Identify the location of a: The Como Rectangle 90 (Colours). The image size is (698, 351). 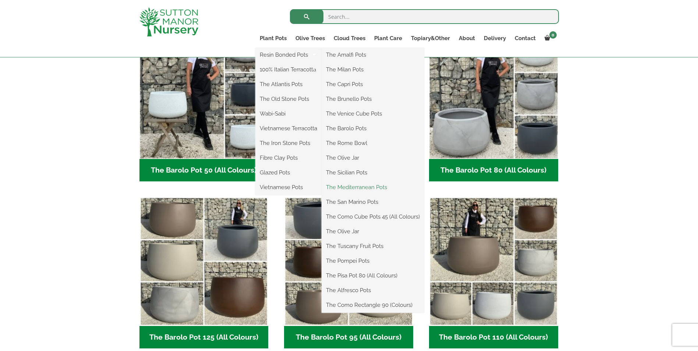
(372, 305).